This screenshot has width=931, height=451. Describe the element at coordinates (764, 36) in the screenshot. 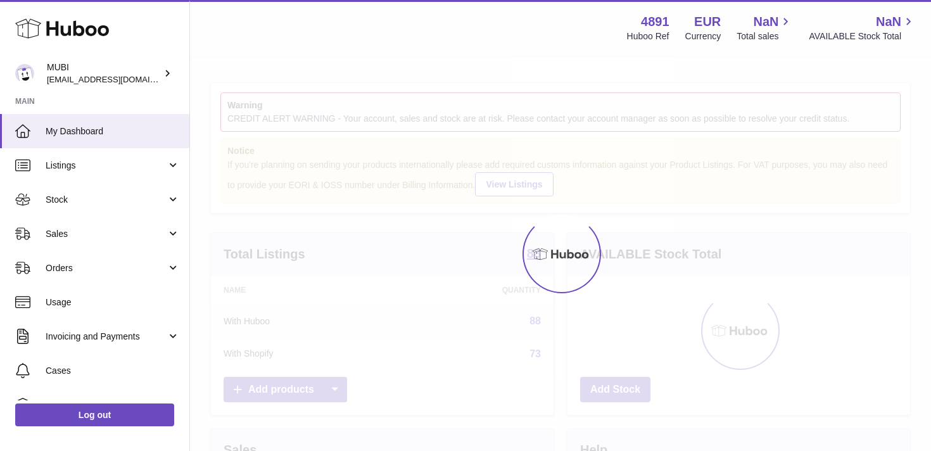

I see `span: Total sales` at that location.